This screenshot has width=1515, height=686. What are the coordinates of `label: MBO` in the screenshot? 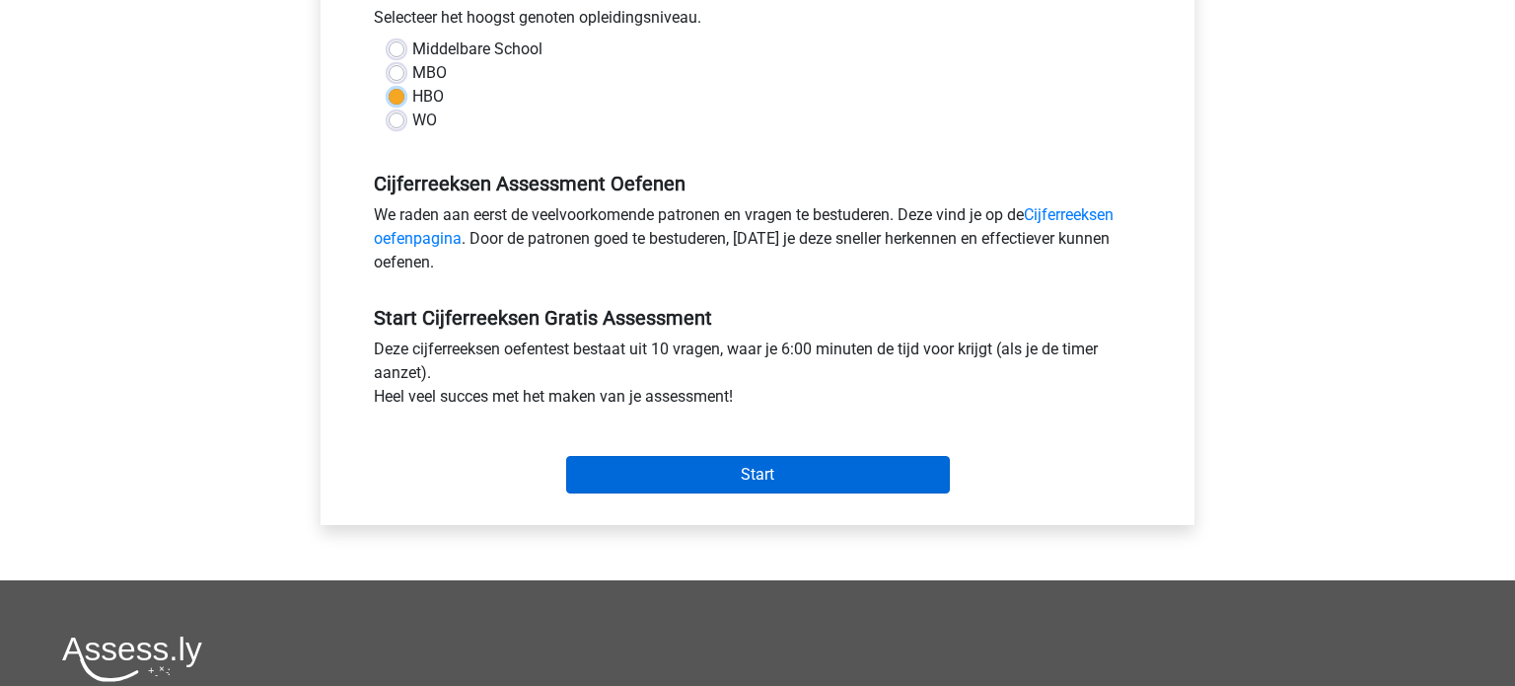 It's located at (429, 73).